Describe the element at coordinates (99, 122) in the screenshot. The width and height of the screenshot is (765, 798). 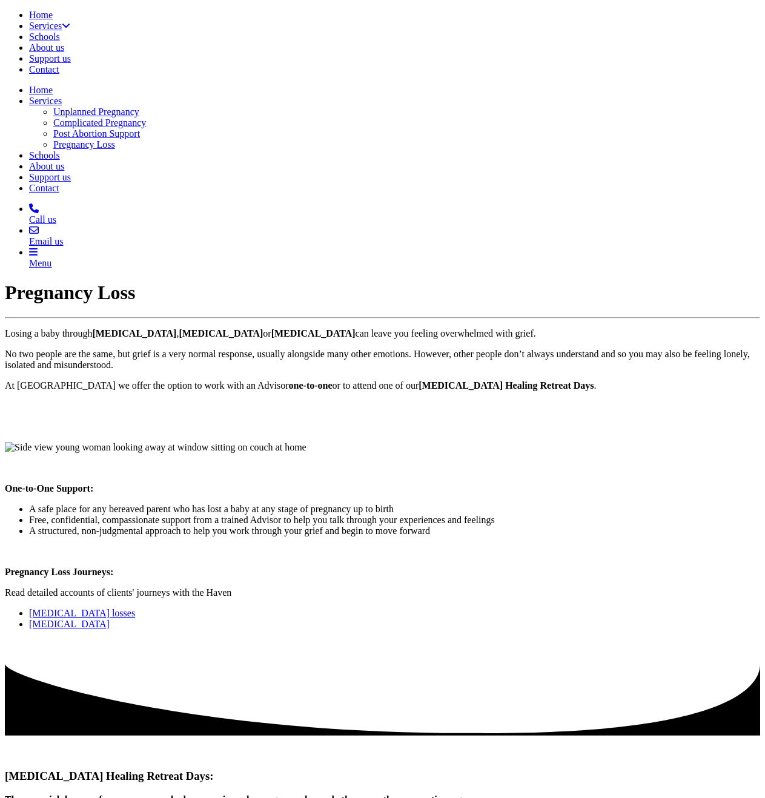
I see `a: Complicated Pregnancy` at that location.